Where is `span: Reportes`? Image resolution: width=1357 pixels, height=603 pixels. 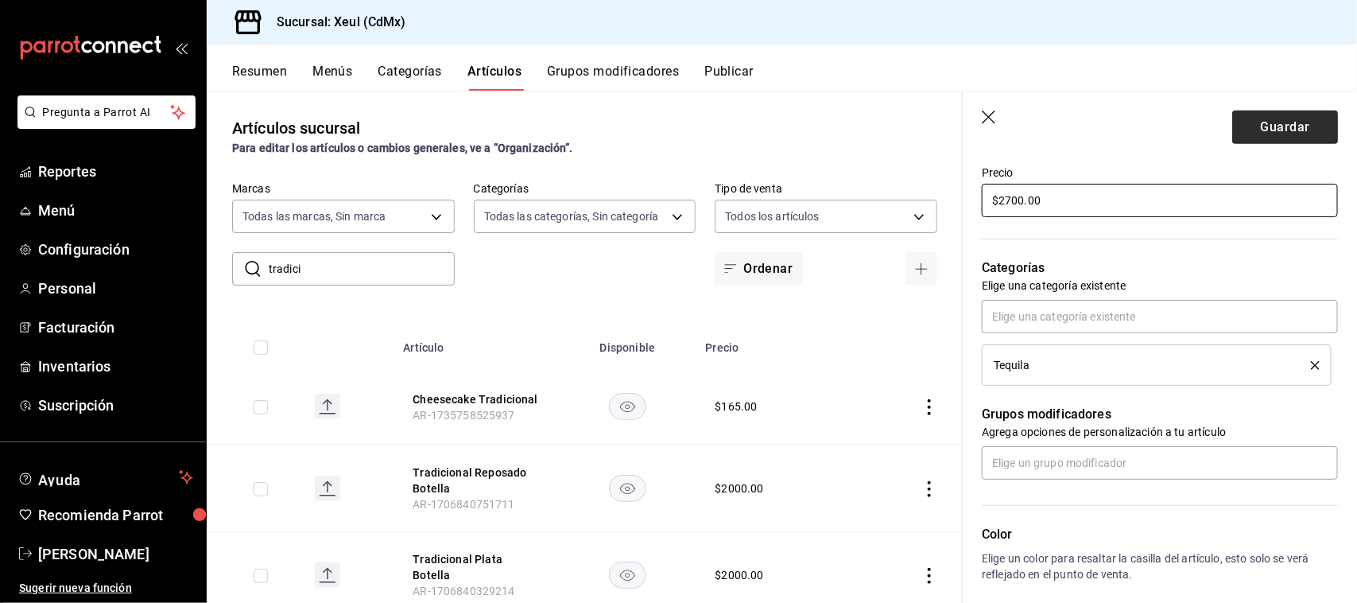 span: Reportes is located at coordinates (115, 171).